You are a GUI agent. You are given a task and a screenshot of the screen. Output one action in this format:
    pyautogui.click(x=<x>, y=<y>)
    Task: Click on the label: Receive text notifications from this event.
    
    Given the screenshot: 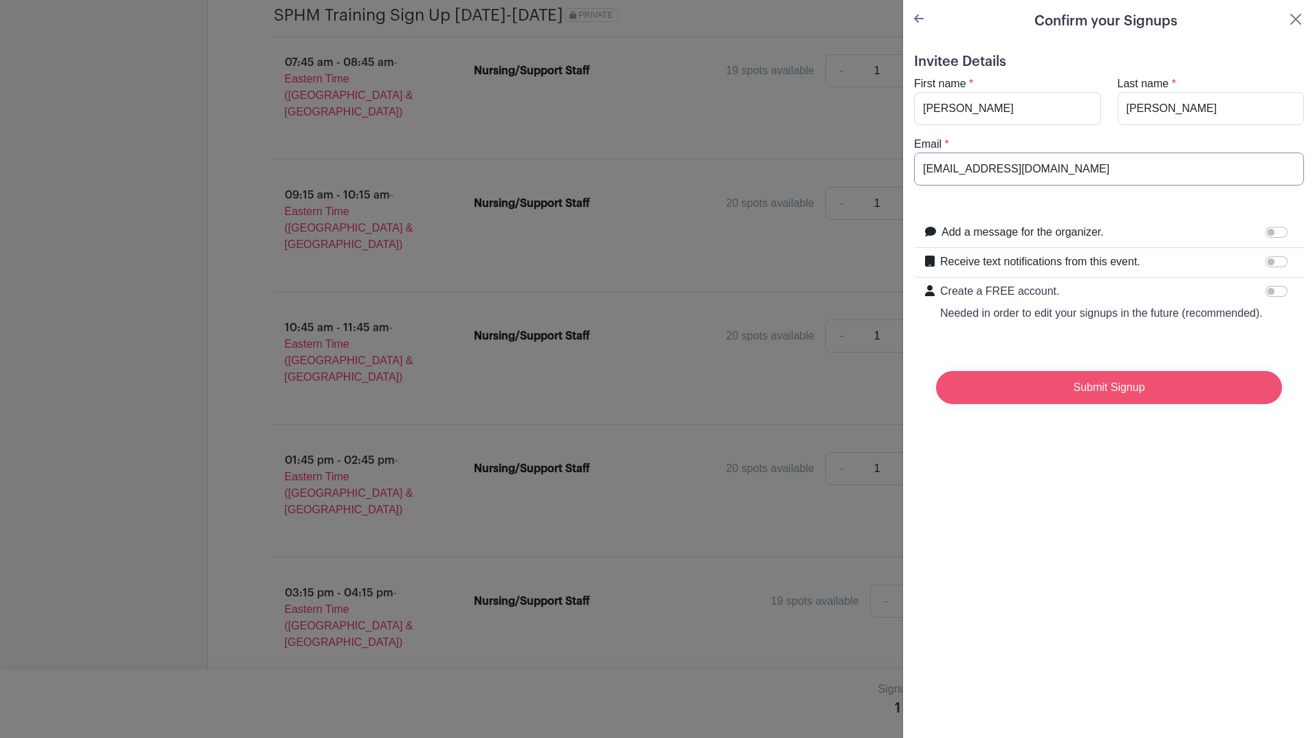 What is the action you would take?
    pyautogui.click(x=1040, y=262)
    